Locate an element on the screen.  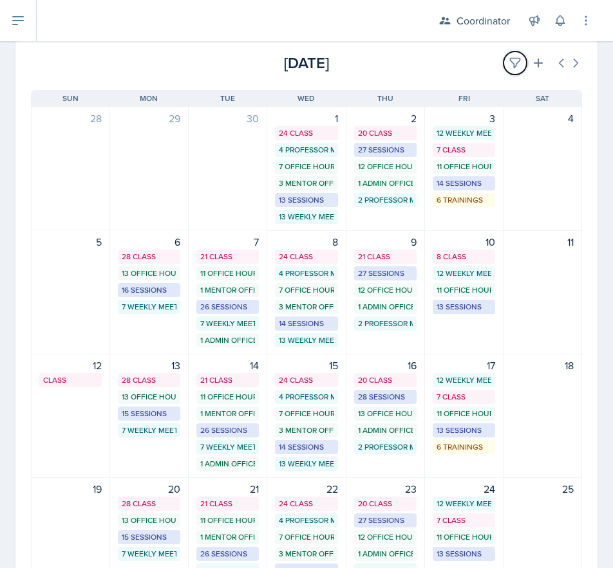
div: 2 Professor Meetings is located at coordinates (385, 200).